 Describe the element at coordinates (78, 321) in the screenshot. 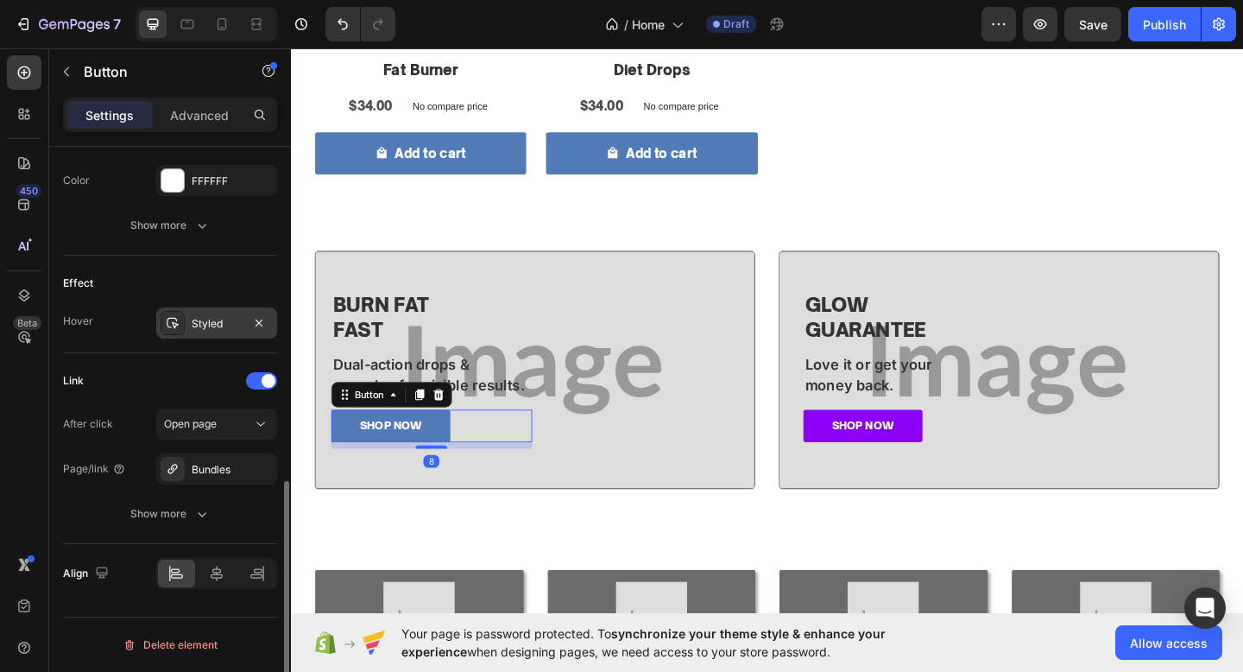

I see `div: Hover` at that location.